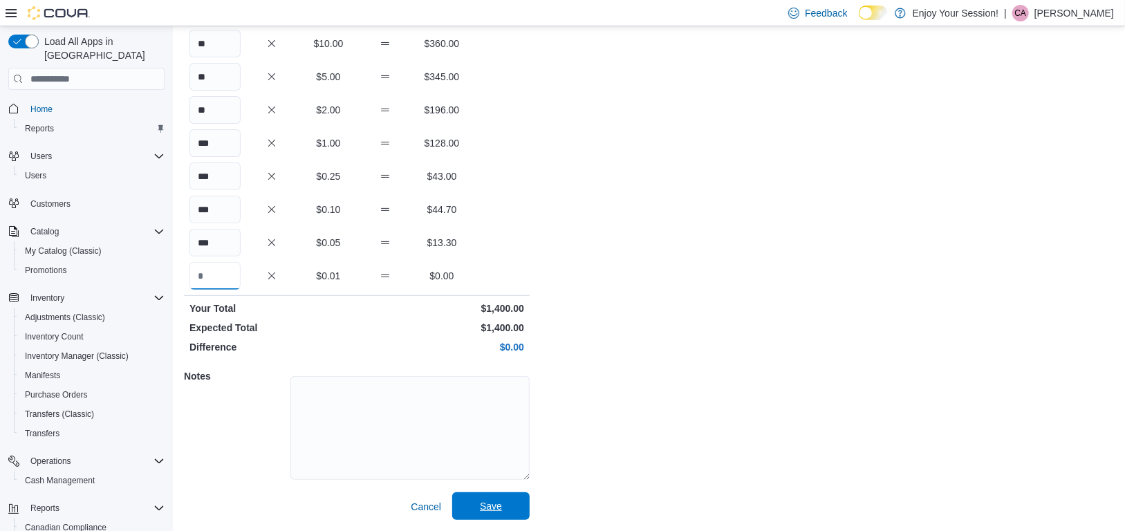  I want to click on button: Transfers, so click(92, 433).